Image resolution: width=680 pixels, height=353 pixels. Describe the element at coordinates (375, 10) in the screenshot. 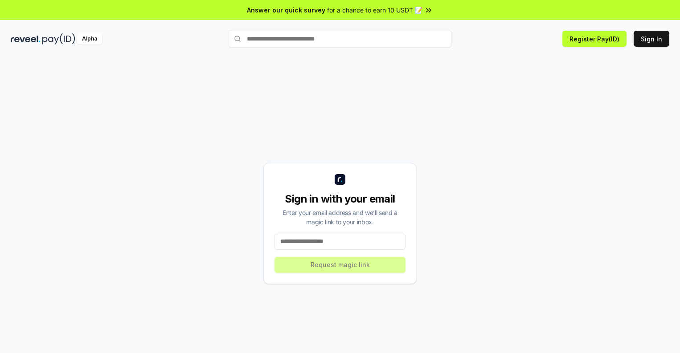

I see `span: for a chance to earn 10 USDT 📝` at that location.